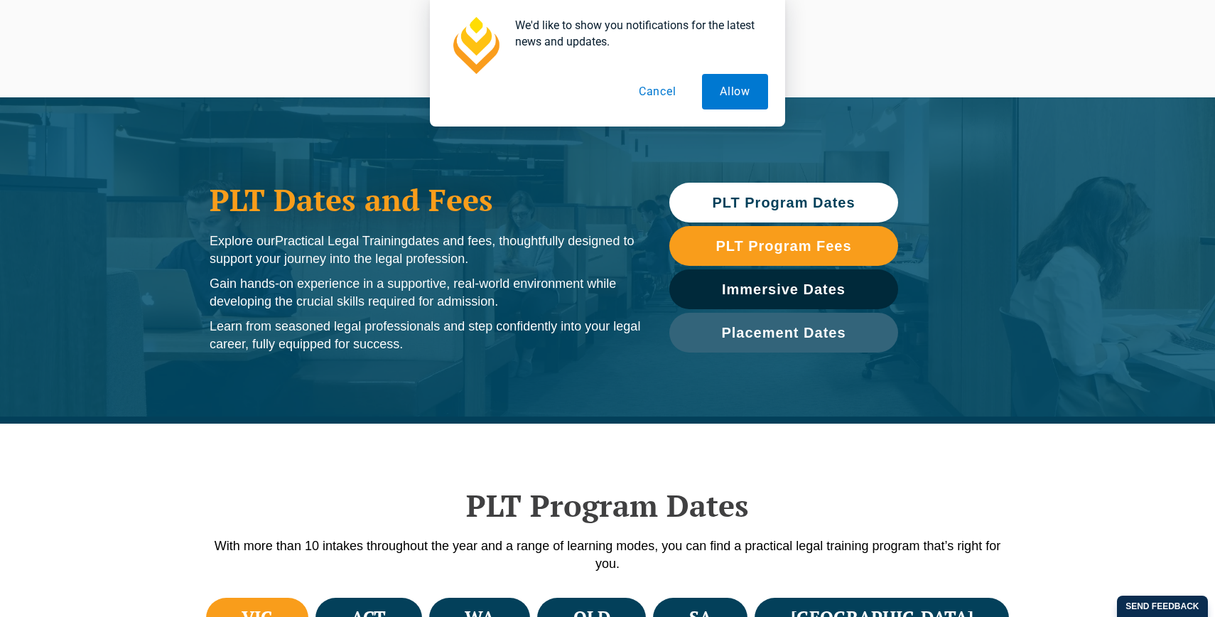  Describe the element at coordinates (784, 333) in the screenshot. I see `a: Placement Dates` at that location.